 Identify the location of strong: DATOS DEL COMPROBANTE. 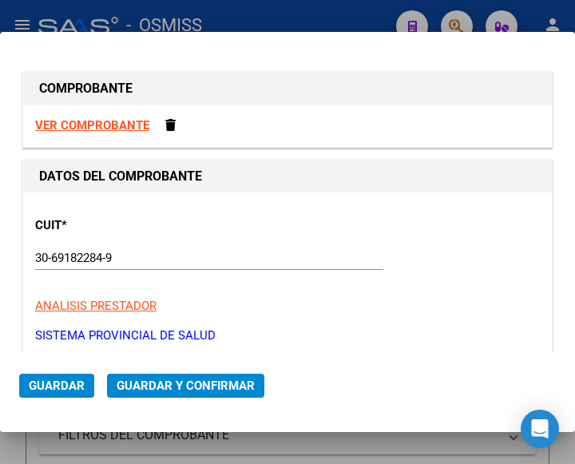
(121, 176).